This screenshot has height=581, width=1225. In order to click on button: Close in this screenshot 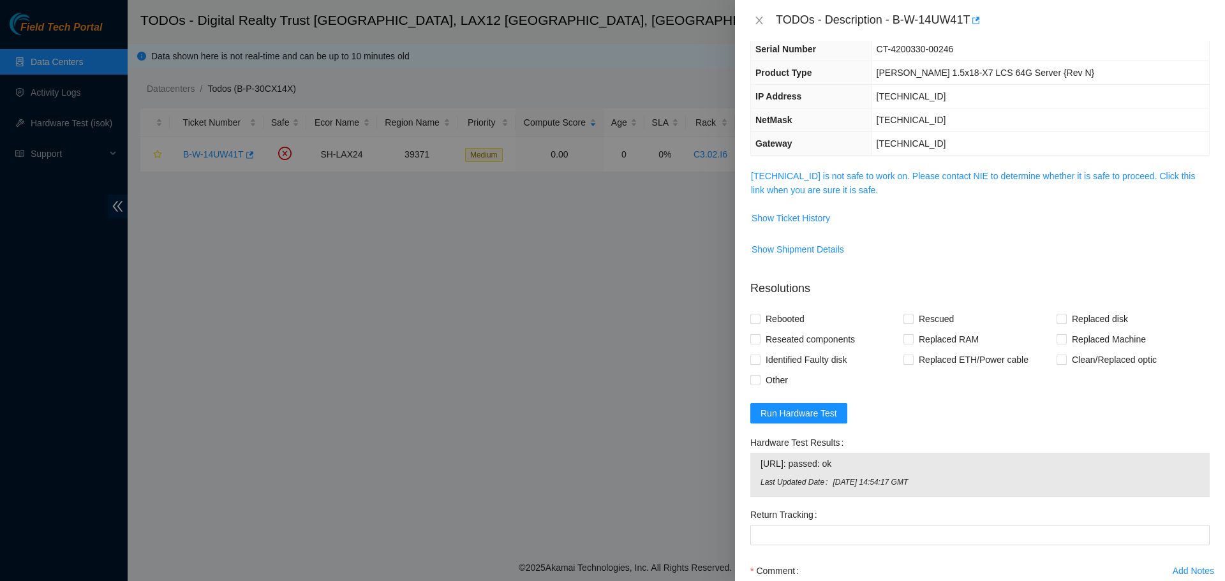, I will do `click(759, 20)`.